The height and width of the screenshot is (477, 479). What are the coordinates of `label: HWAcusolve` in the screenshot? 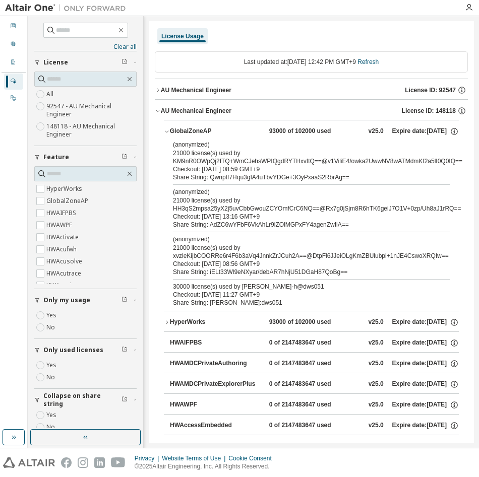 It's located at (65, 261).